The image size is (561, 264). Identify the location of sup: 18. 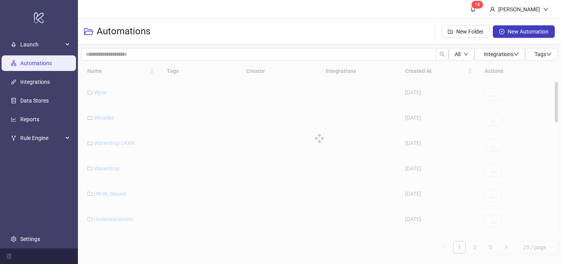
(477, 5).